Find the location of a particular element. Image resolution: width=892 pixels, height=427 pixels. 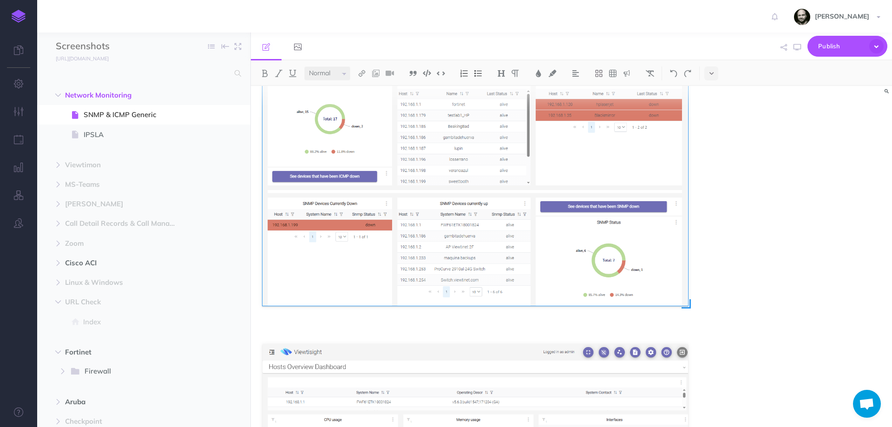

img: Inline code button is located at coordinates (441, 73).